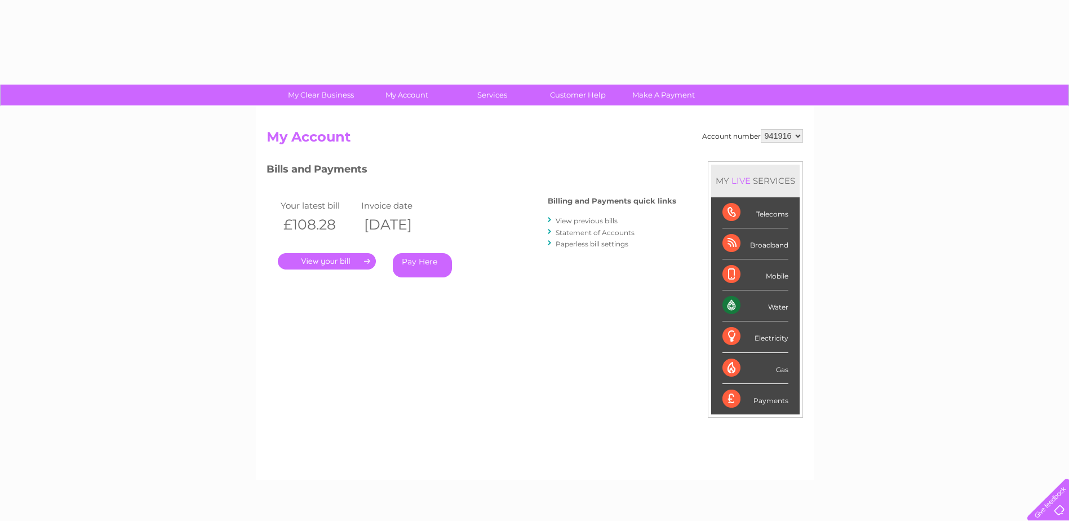 The image size is (1069, 521). Describe the element at coordinates (595, 232) in the screenshot. I see `a: Statement of Accounts` at that location.